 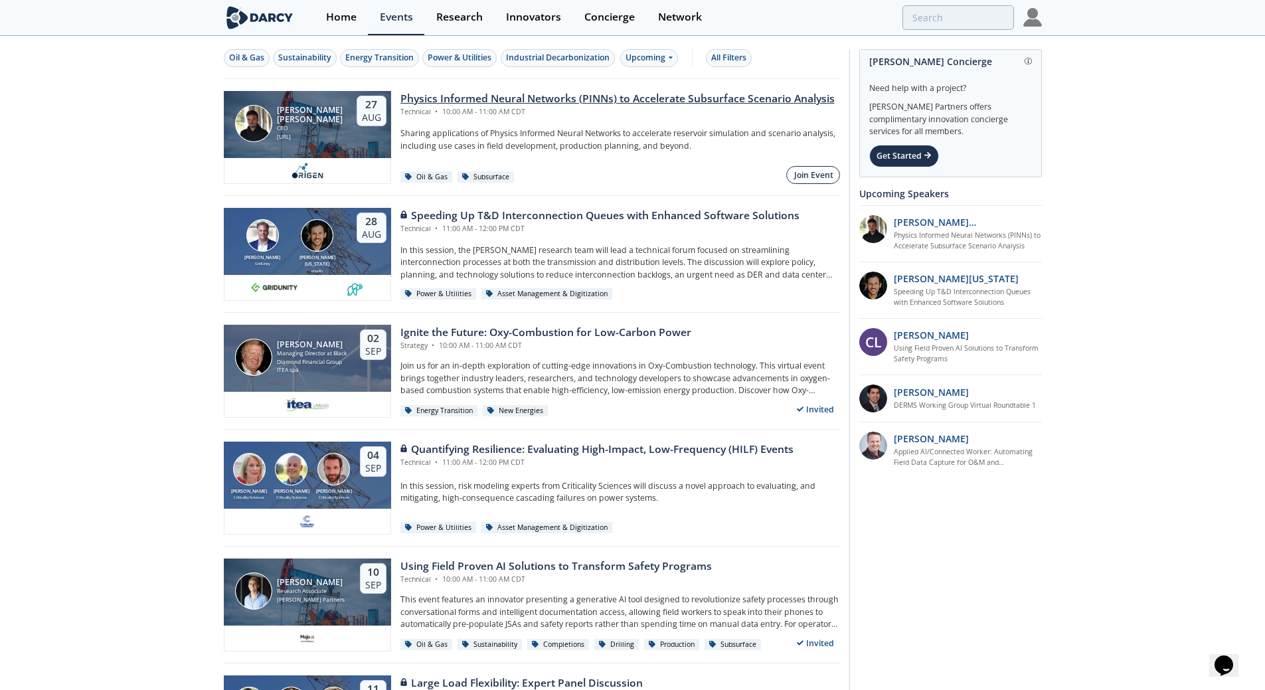 I want to click on button: Power & Utilities, so click(x=460, y=58).